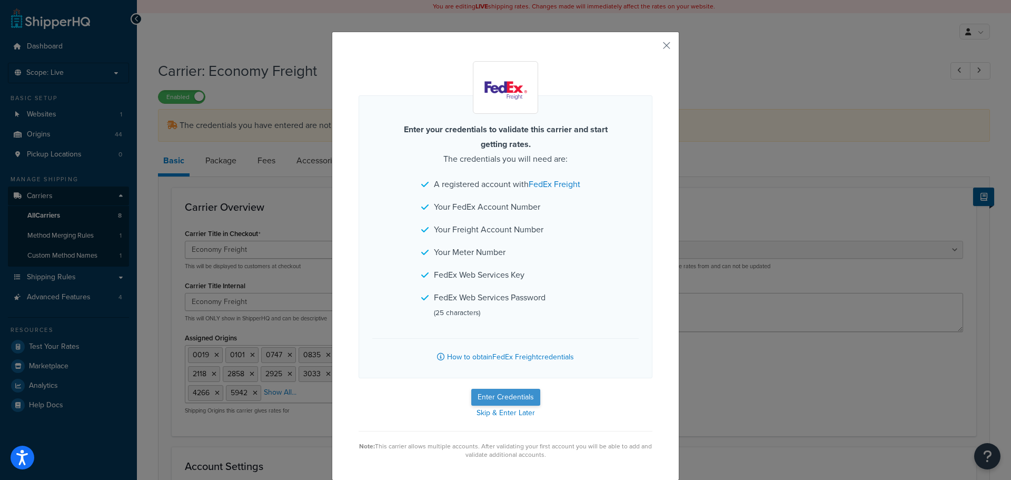 This screenshot has height=480, width=1011. Describe the element at coordinates (505, 397) in the screenshot. I see `button: Enter Credentials` at that location.